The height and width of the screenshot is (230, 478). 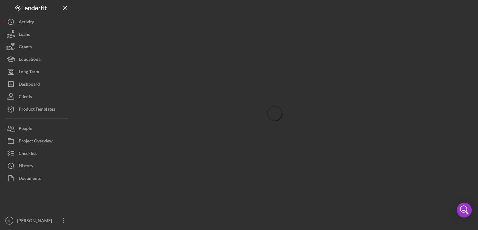 I want to click on button: Loans, so click(x=37, y=34).